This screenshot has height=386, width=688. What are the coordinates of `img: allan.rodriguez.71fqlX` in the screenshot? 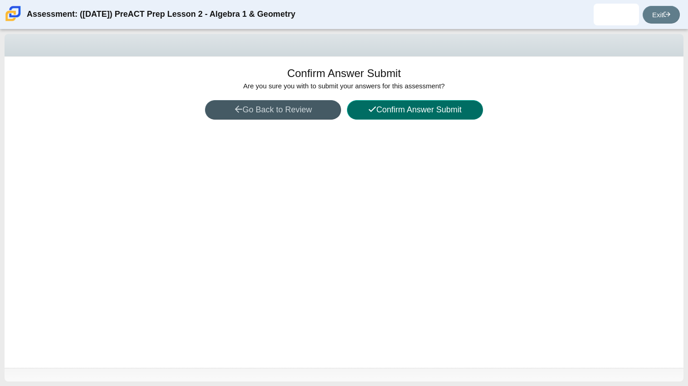 It's located at (616, 15).